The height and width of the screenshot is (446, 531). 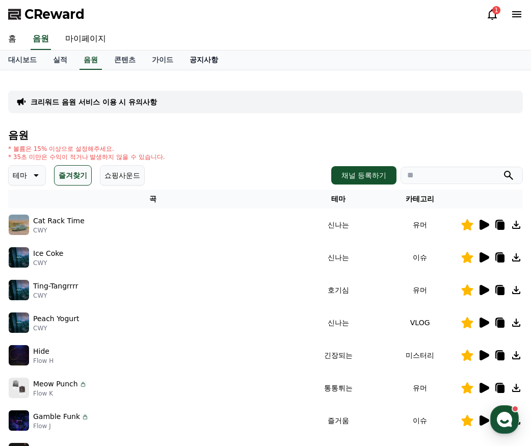 I want to click on a: 크리워드 음원 서비스 이용 시 유의사항, so click(x=94, y=102).